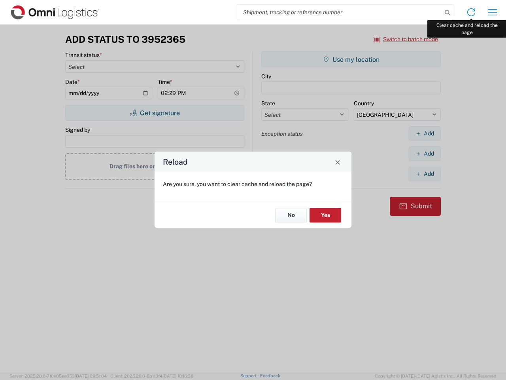 The height and width of the screenshot is (380, 506). Describe the element at coordinates (291, 215) in the screenshot. I see `button: No` at that location.